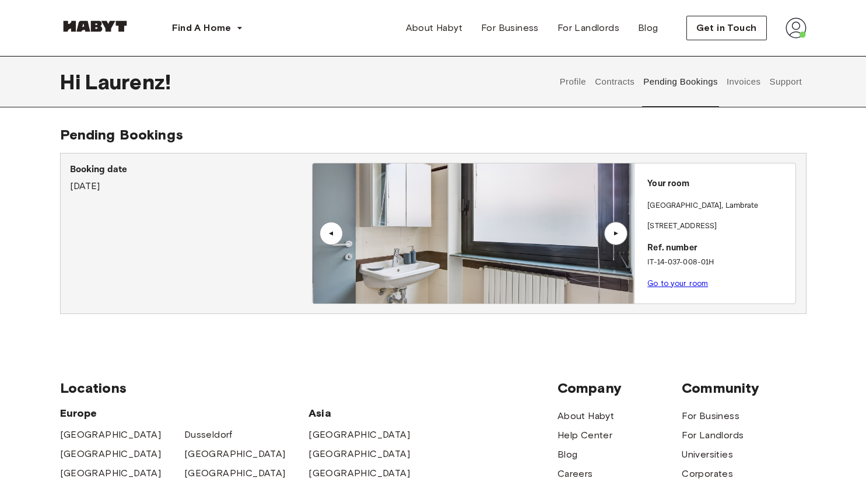 The height and width of the screenshot is (485, 866). What do you see at coordinates (743, 82) in the screenshot?
I see `button: Invoices` at bounding box center [743, 82].